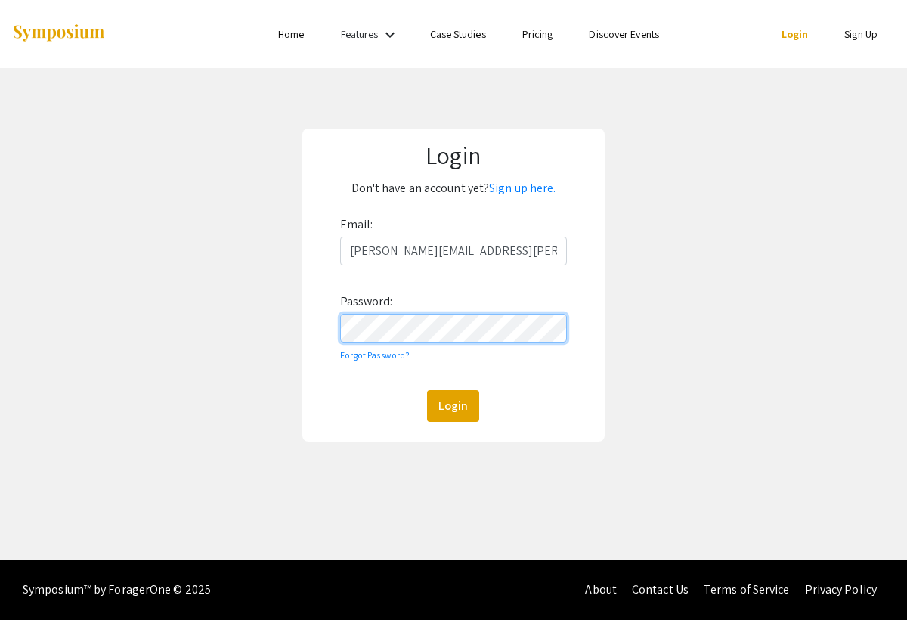 Image resolution: width=907 pixels, height=620 pixels. What do you see at coordinates (601, 589) in the screenshot?
I see `a: About` at bounding box center [601, 589].